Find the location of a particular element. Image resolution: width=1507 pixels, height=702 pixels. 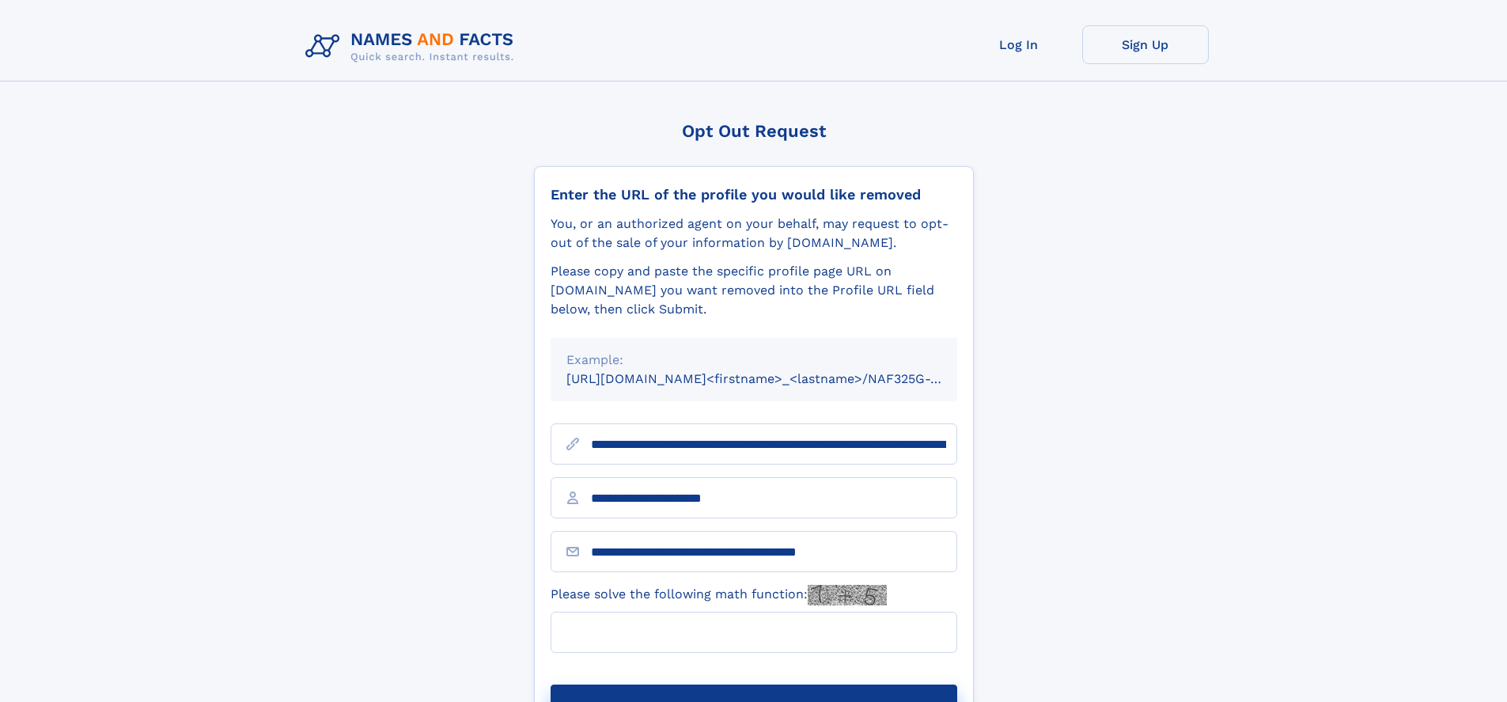

div: Opt Out Request is located at coordinates (754, 131).